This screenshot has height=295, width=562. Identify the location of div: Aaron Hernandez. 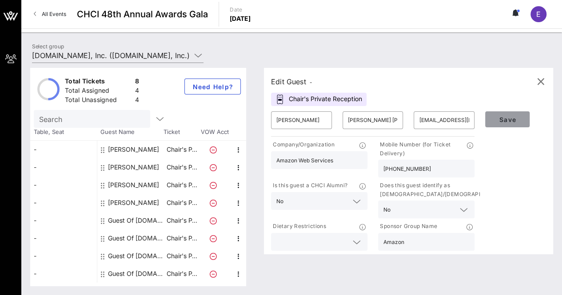
(133, 150).